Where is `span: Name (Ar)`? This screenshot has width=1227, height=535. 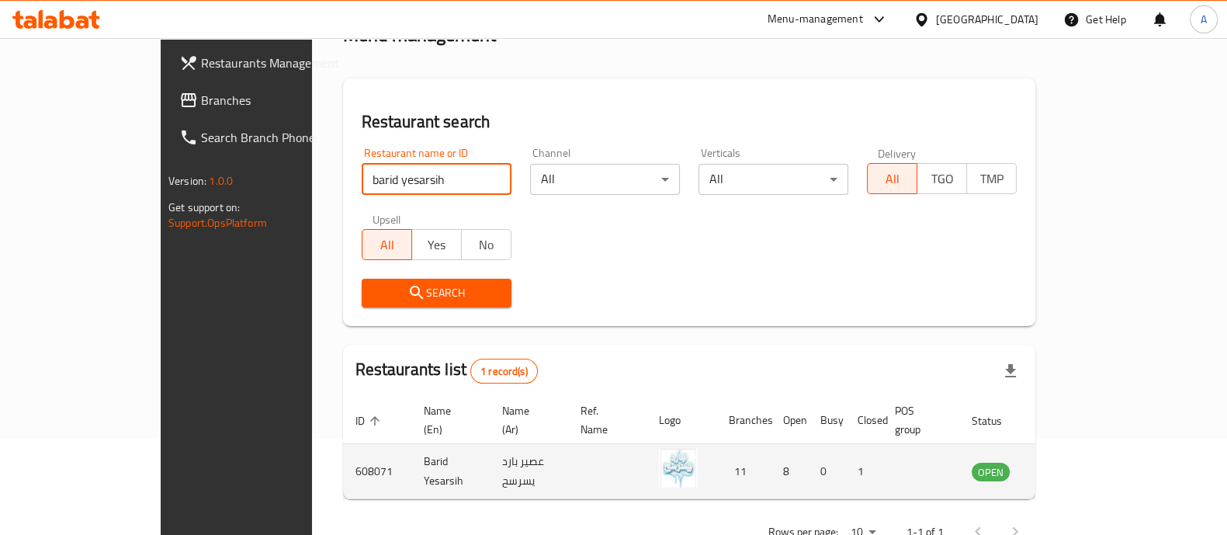
span: Name (Ar) is located at coordinates (525, 420).